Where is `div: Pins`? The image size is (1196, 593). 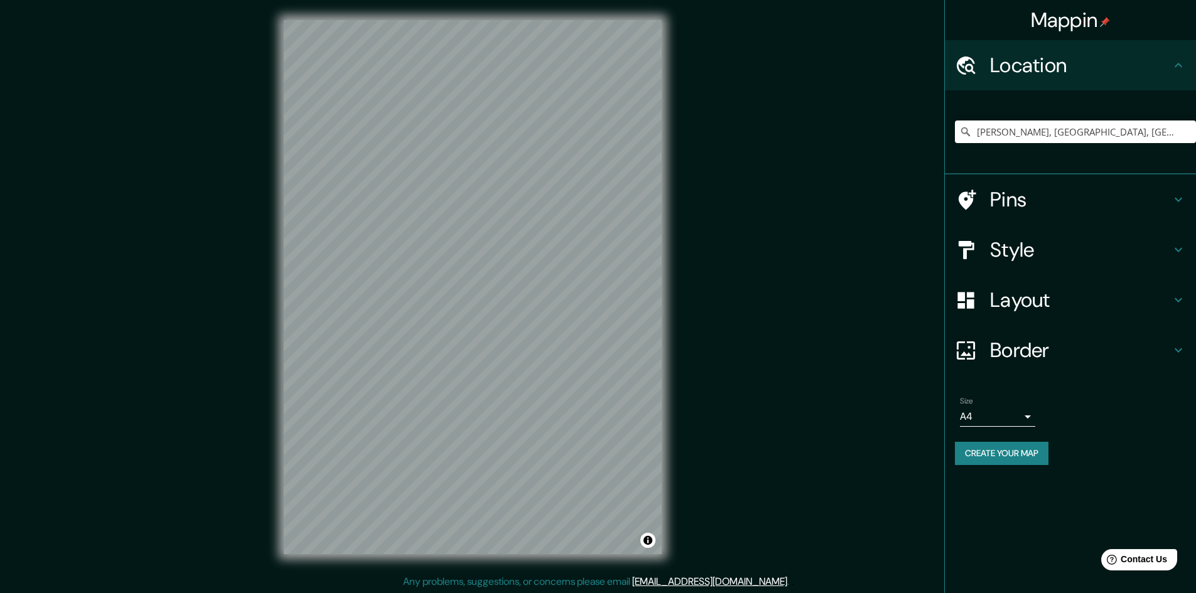
div: Pins is located at coordinates (1071, 200).